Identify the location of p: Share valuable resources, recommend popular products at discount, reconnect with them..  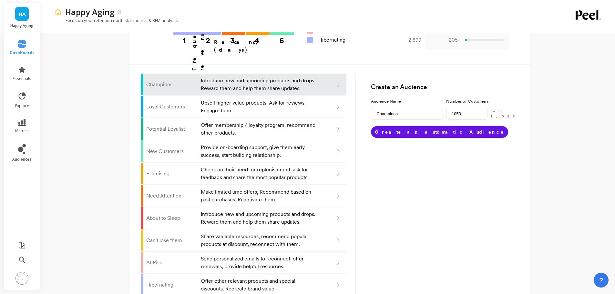
(259, 241).